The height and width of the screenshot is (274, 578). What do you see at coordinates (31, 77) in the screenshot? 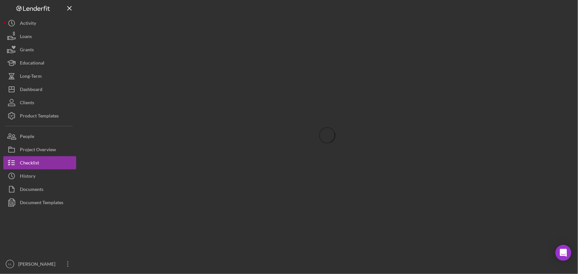
I see `div: Long-Term` at bounding box center [31, 77].